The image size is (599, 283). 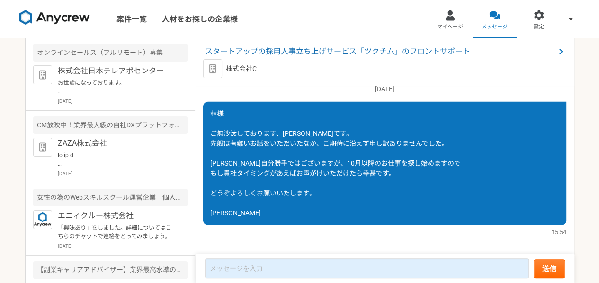 I want to click on div: 【副業キャリアアドバイザー】業界最高水準の報酬率で還元します！, so click(x=110, y=270).